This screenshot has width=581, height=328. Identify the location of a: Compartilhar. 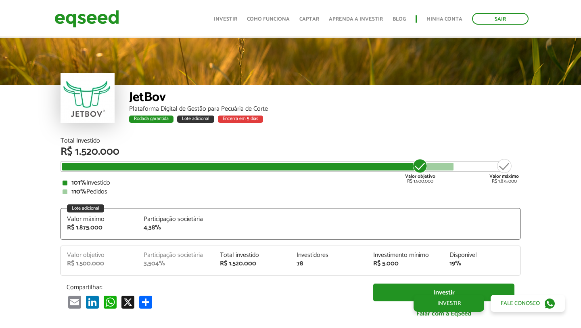
(146, 301).